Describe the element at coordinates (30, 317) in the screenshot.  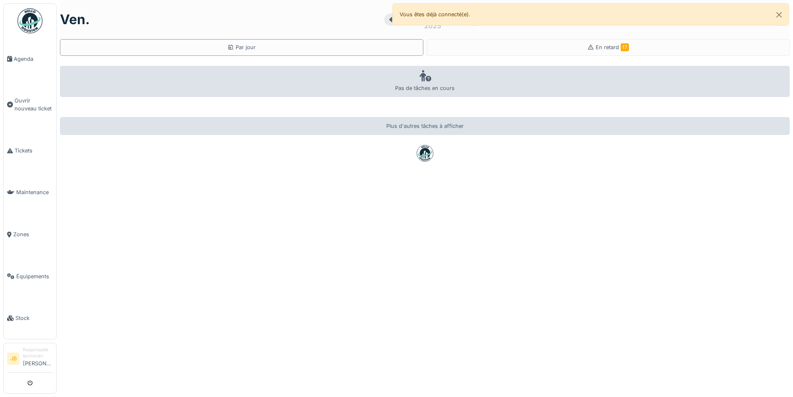
I see `a: Stock` at that location.